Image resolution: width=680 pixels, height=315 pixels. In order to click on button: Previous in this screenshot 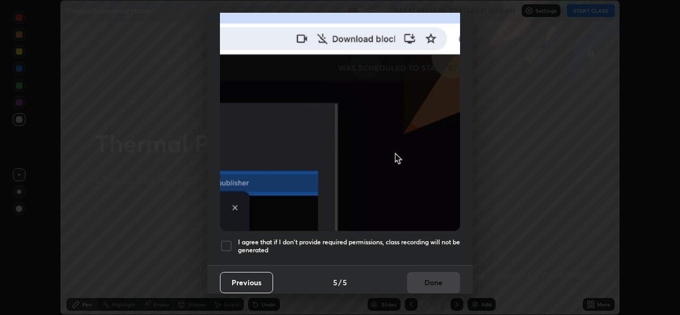, I will do `click(247, 283)`.